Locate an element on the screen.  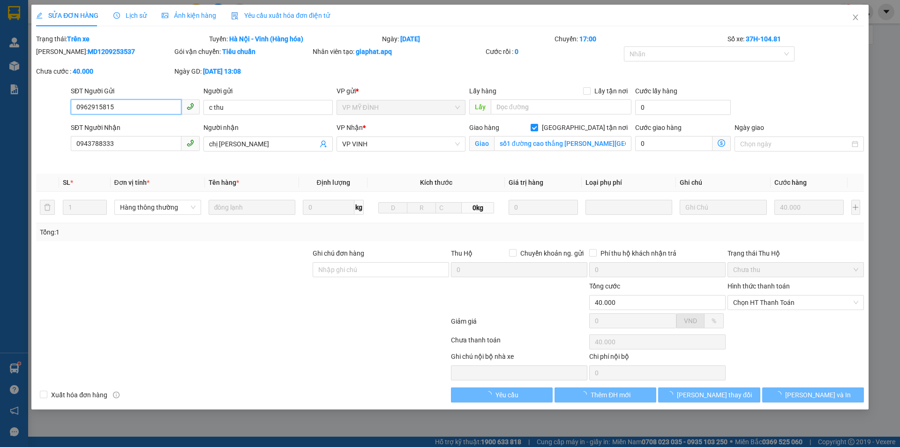
div: Gói vận chuyển: is located at coordinates (242, 52).